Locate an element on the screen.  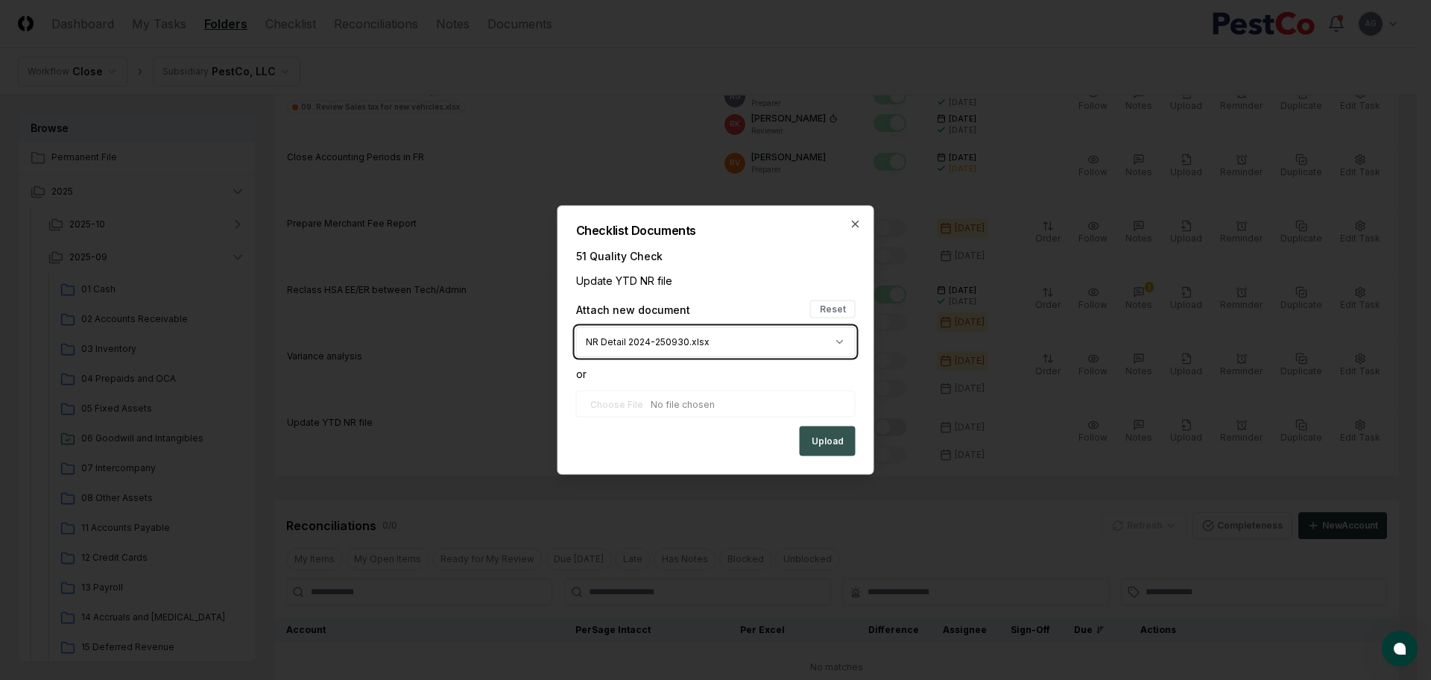
div: or is located at coordinates (716, 373).